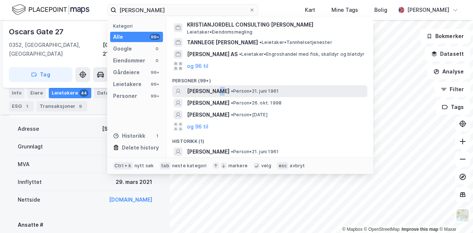 Image resolution: width=473 pixels, height=233 pixels. I want to click on div: Alle, so click(118, 37).